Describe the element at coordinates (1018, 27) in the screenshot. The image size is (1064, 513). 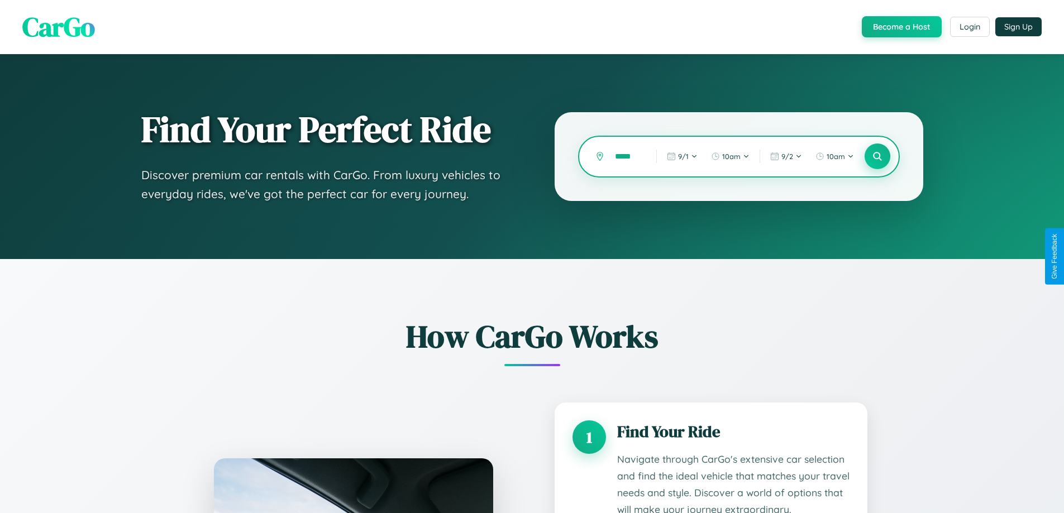
I see `button: Sign Up` at that location.